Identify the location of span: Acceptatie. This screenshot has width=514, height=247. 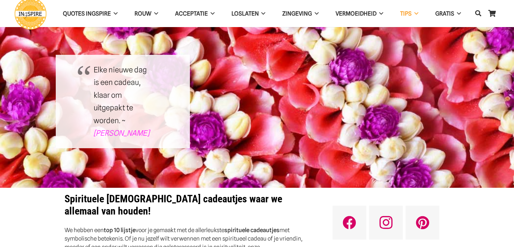
(191, 14).